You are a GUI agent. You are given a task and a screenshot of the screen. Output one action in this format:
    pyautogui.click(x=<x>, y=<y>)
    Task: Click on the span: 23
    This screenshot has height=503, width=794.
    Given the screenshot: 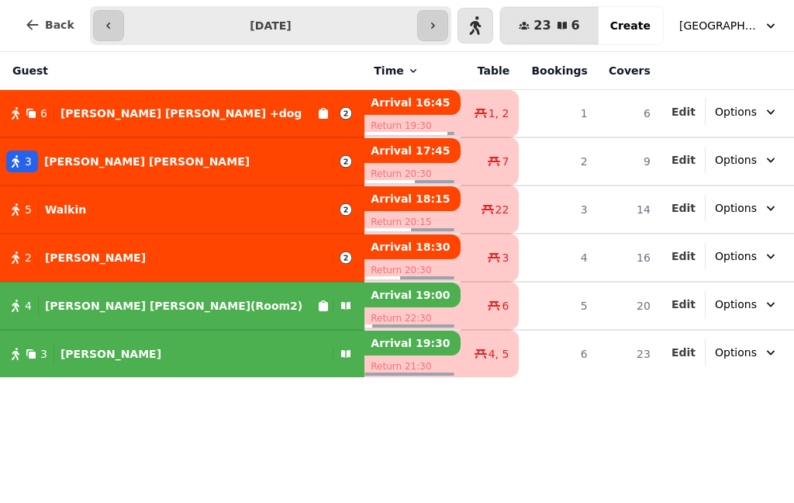 What is the action you would take?
    pyautogui.click(x=542, y=26)
    